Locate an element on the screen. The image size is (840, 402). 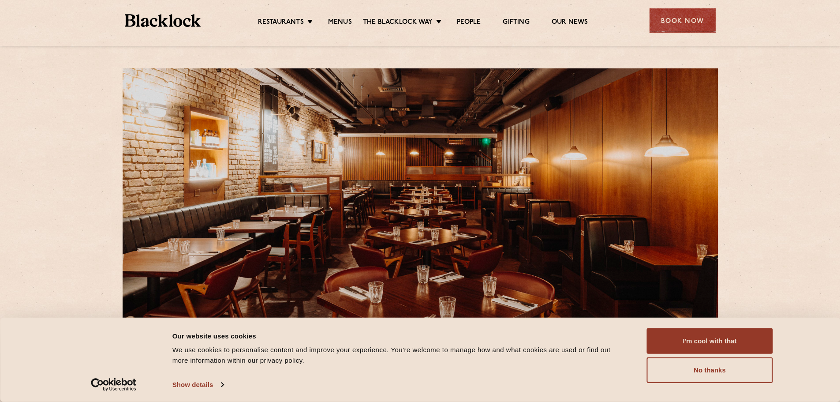
div: We use cookies to personalise content and improve your experience. You're welcome to manage how a... is located at coordinates (399, 355).